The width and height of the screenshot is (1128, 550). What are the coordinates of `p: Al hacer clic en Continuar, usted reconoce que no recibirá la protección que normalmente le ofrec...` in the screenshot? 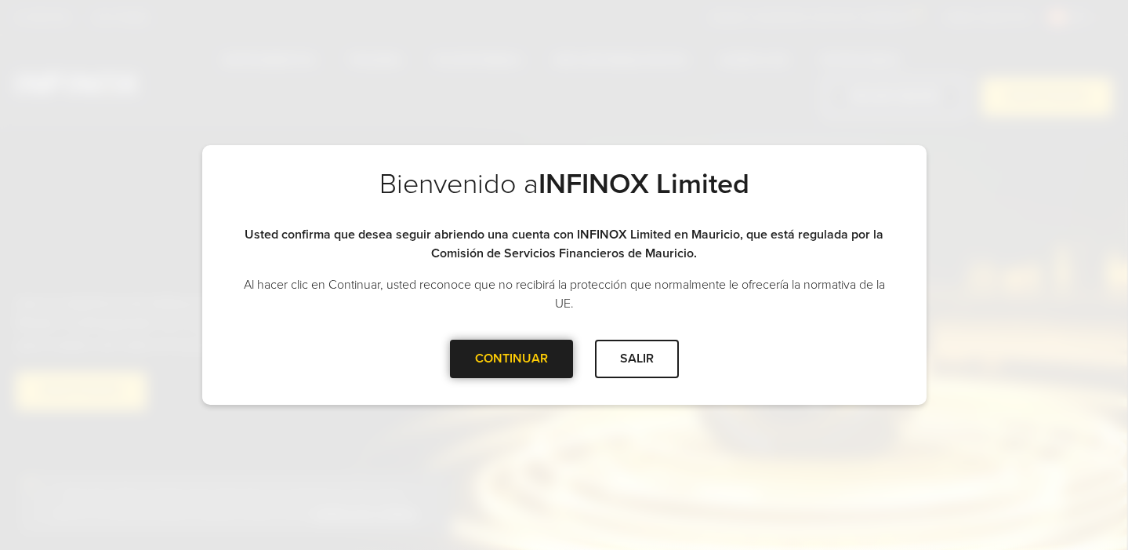 It's located at (565, 294).